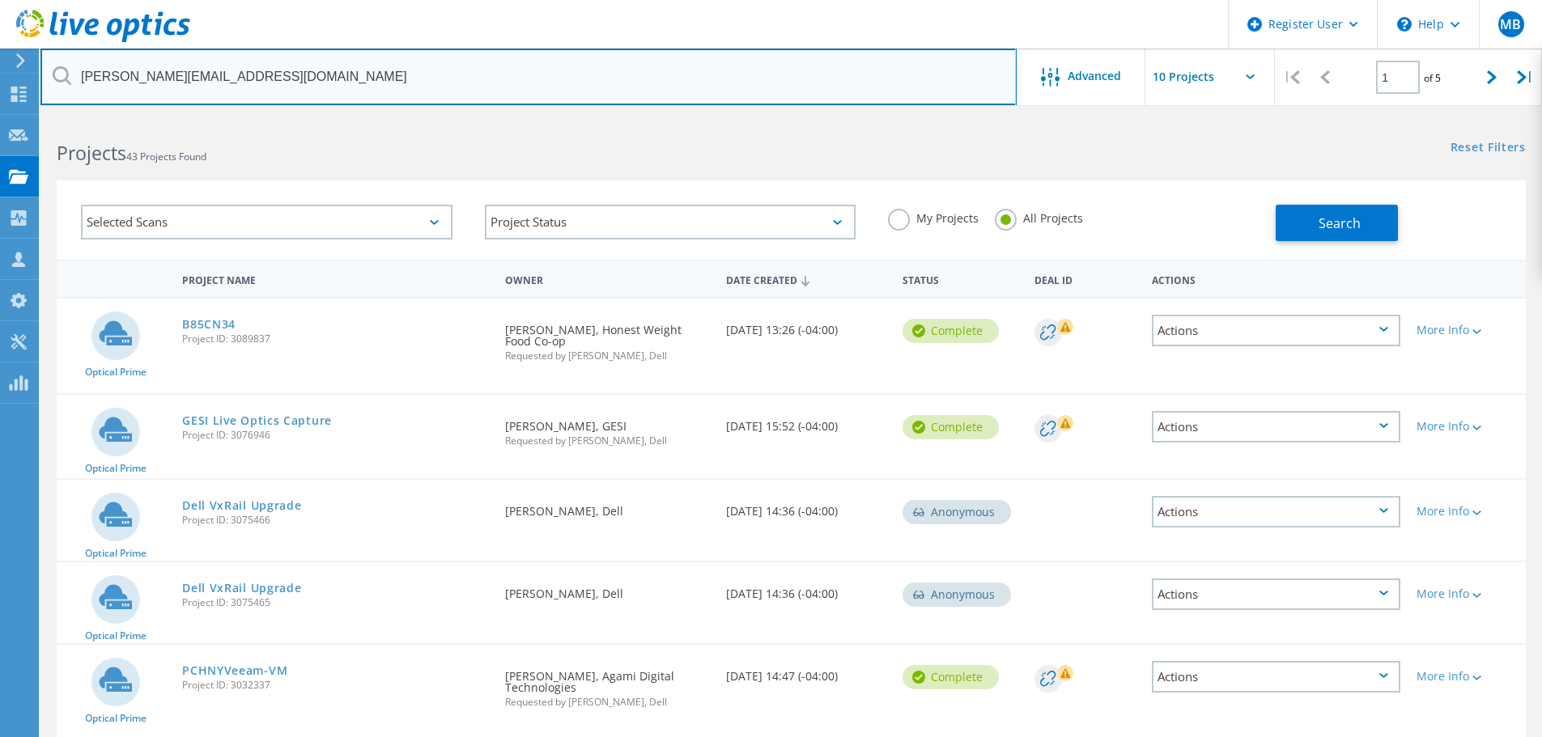 The width and height of the screenshot is (1542, 737). What do you see at coordinates (91, 153) in the screenshot?
I see `b: Projects` at bounding box center [91, 153].